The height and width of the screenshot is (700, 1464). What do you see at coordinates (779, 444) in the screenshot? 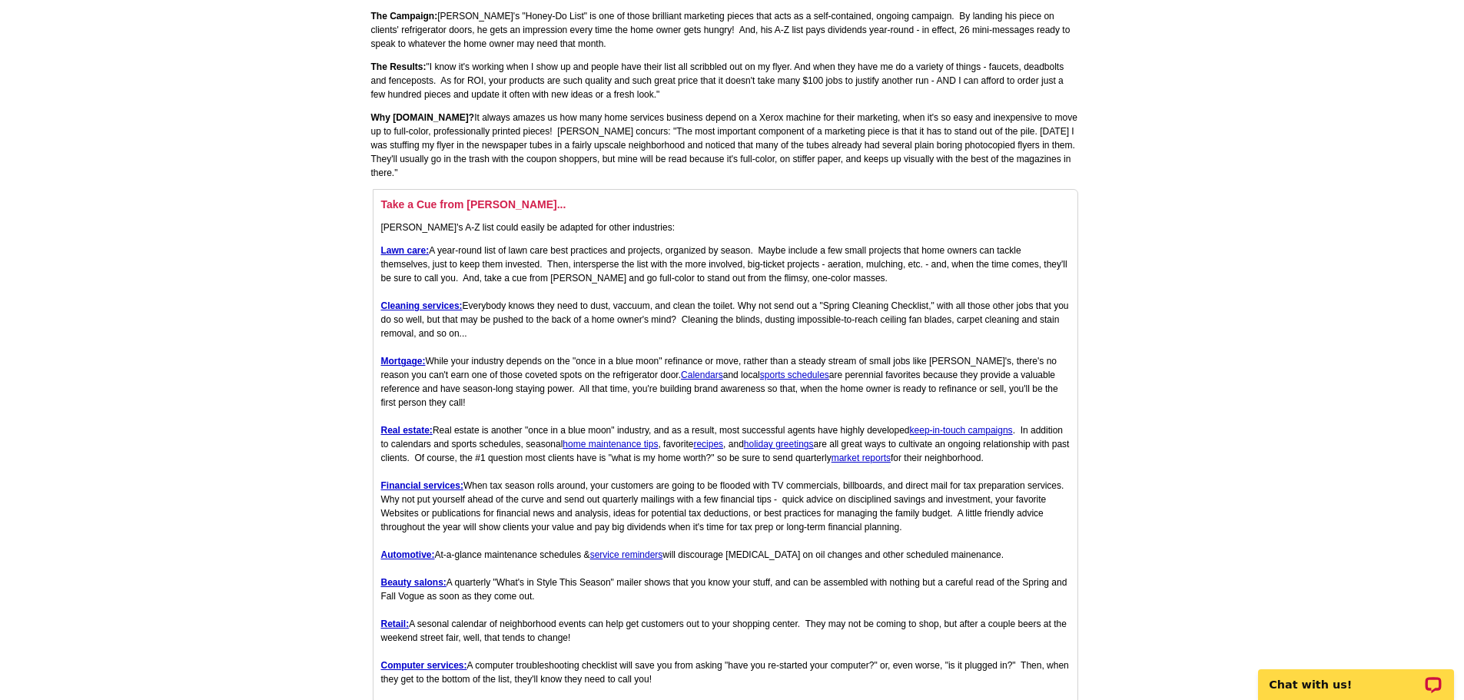
I see `a: holiday greetings` at bounding box center [779, 444].